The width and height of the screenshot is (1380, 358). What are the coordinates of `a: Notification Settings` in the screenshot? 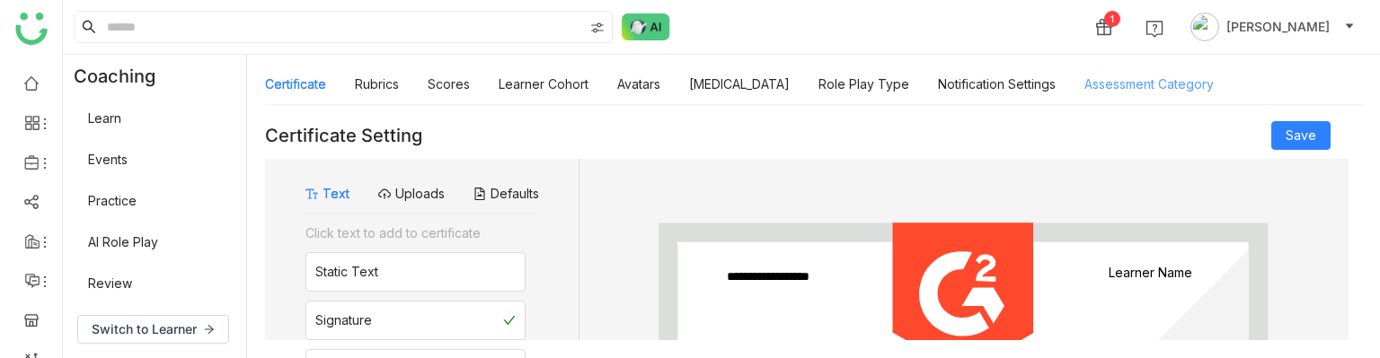 It's located at (996, 84).